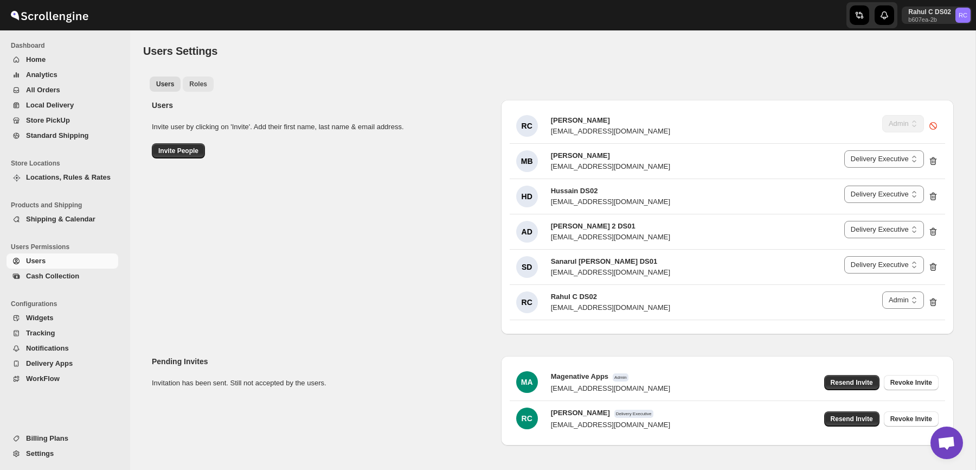 Image resolution: width=976 pixels, height=470 pixels. I want to click on span: WorkFlow, so click(43, 378).